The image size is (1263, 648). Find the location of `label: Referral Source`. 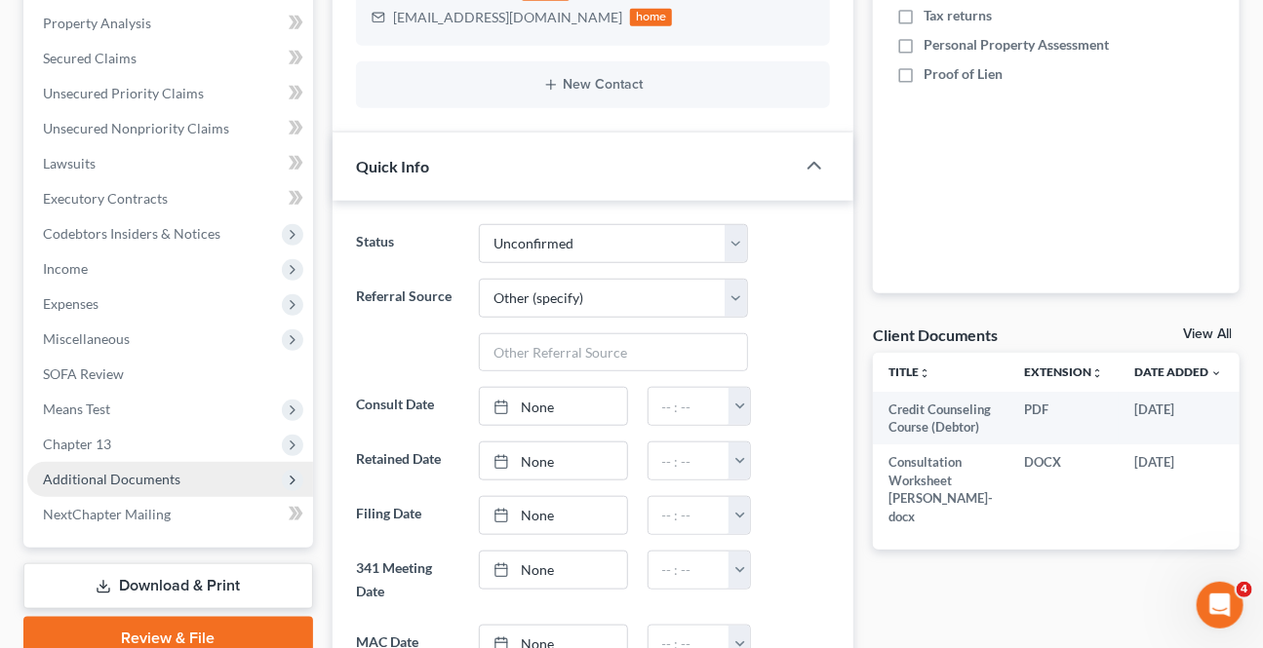

label: Referral Source is located at coordinates (408, 326).